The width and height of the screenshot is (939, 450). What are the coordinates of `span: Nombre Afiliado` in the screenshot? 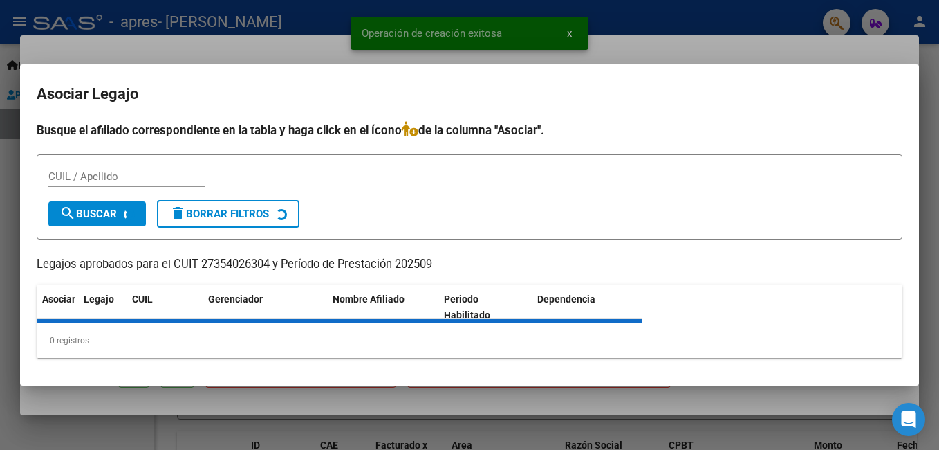 It's located at (369, 299).